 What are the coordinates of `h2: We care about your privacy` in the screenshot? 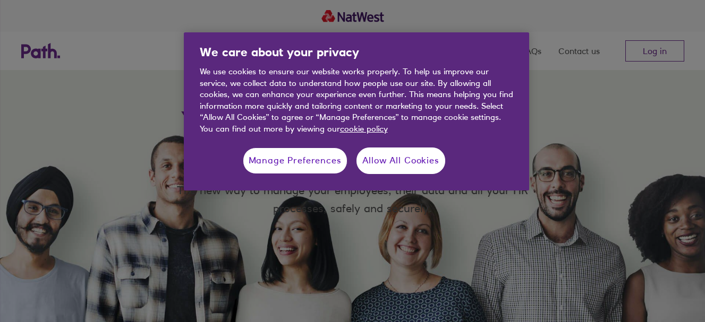 It's located at (341, 55).